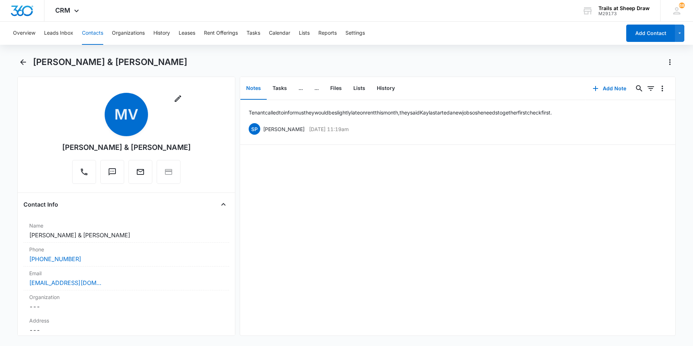  What do you see at coordinates (221, 33) in the screenshot?
I see `button: Rent Offerings` at bounding box center [221, 33].